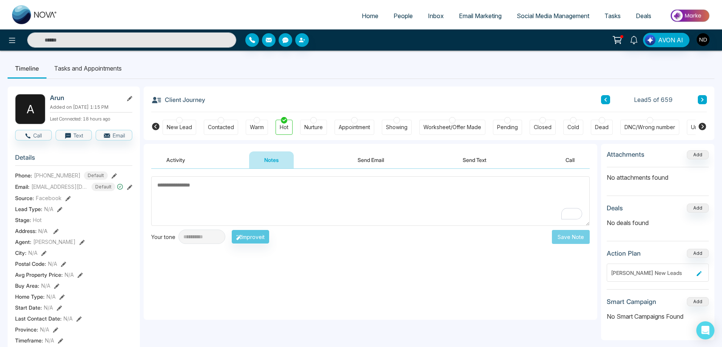  I want to click on a: People, so click(403, 16).